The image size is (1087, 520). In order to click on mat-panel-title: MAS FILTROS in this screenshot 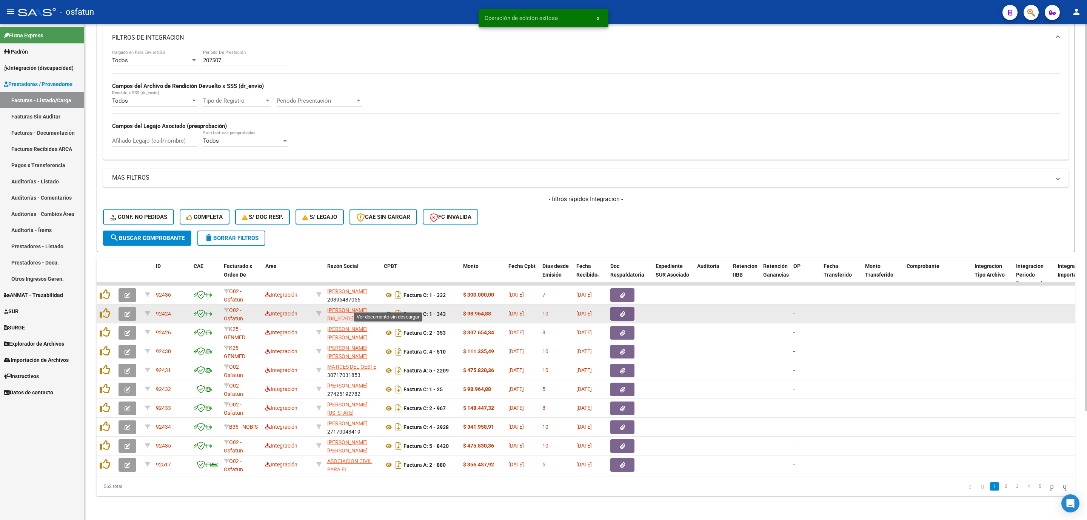, I will do `click(581, 178)`.